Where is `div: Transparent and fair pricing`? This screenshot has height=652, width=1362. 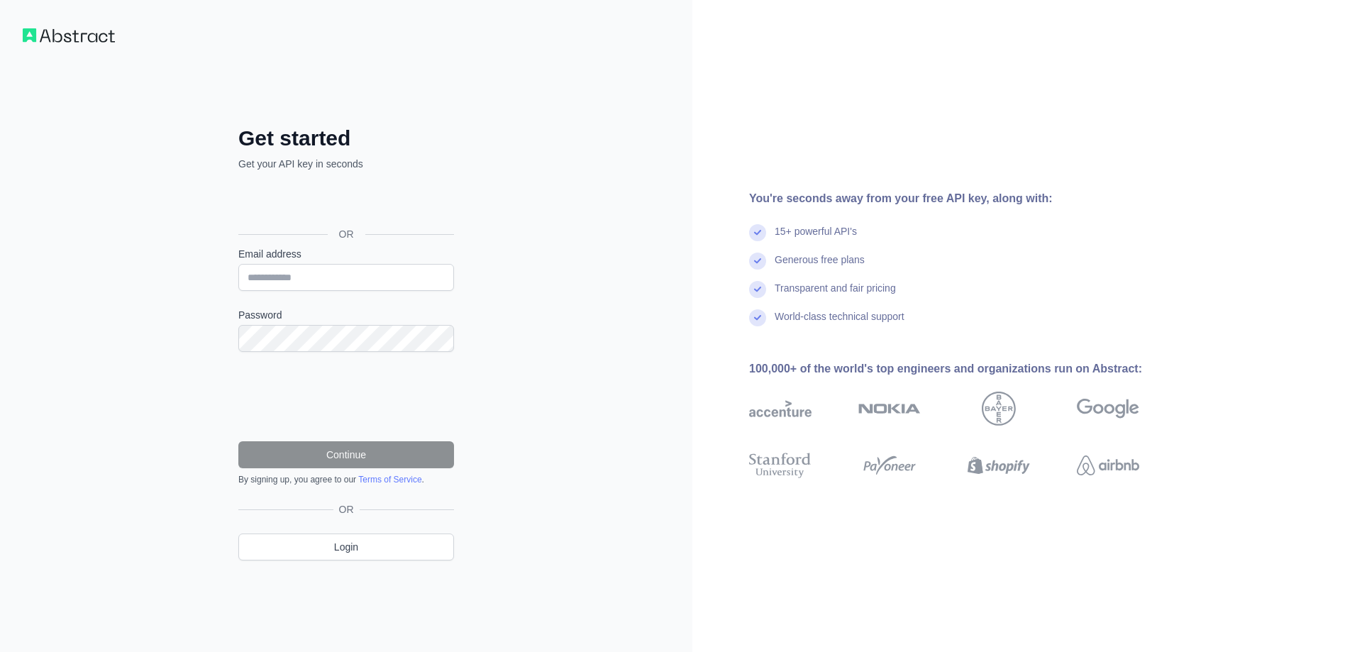 div: Transparent and fair pricing is located at coordinates (835, 295).